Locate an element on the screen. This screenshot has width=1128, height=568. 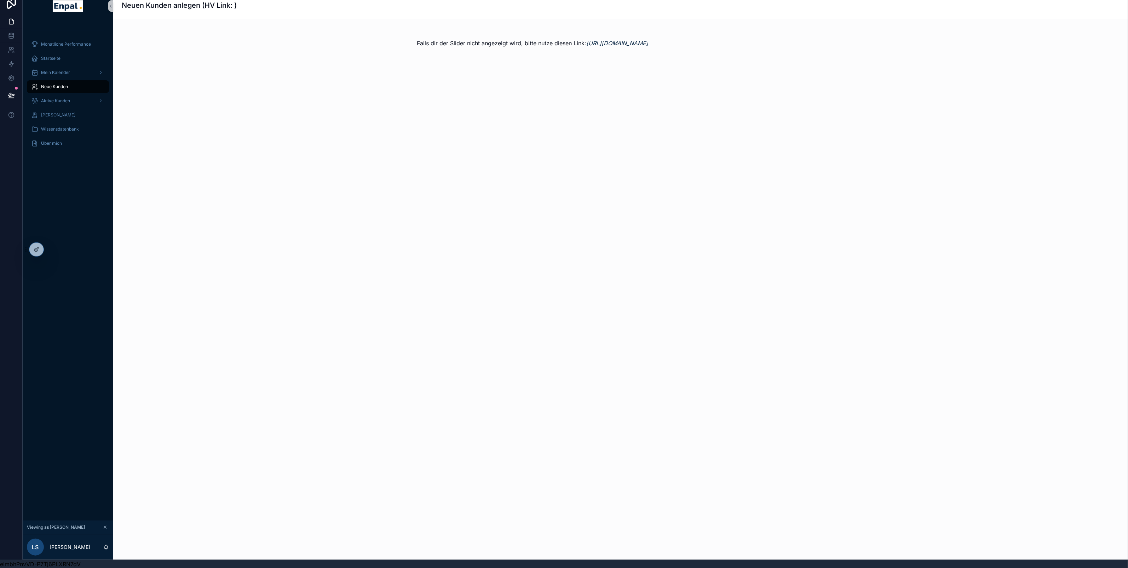
a: Aktive Kunden is located at coordinates (68, 101).